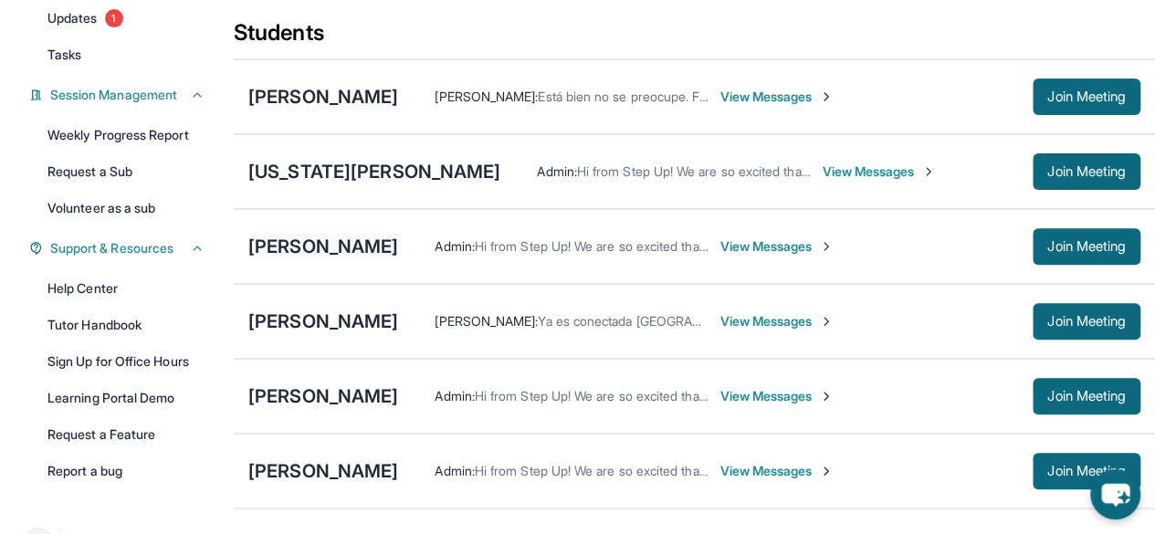 The height and width of the screenshot is (534, 1155). What do you see at coordinates (111, 248) in the screenshot?
I see `span: Support & Resources` at bounding box center [111, 248].